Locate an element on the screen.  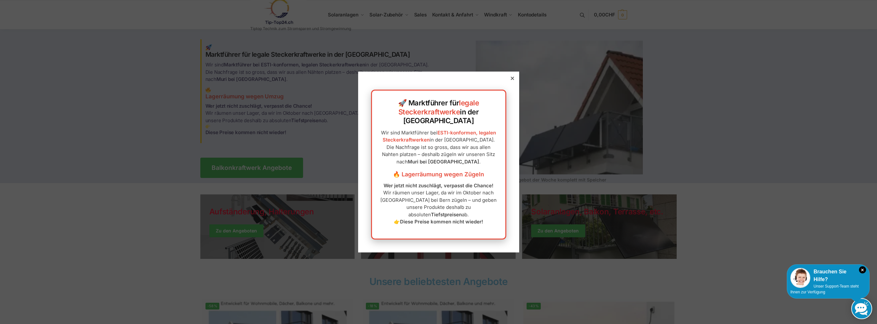
span: Unser Support-Team steht Ihnen zur Verfügung is located at coordinates (825, 289).